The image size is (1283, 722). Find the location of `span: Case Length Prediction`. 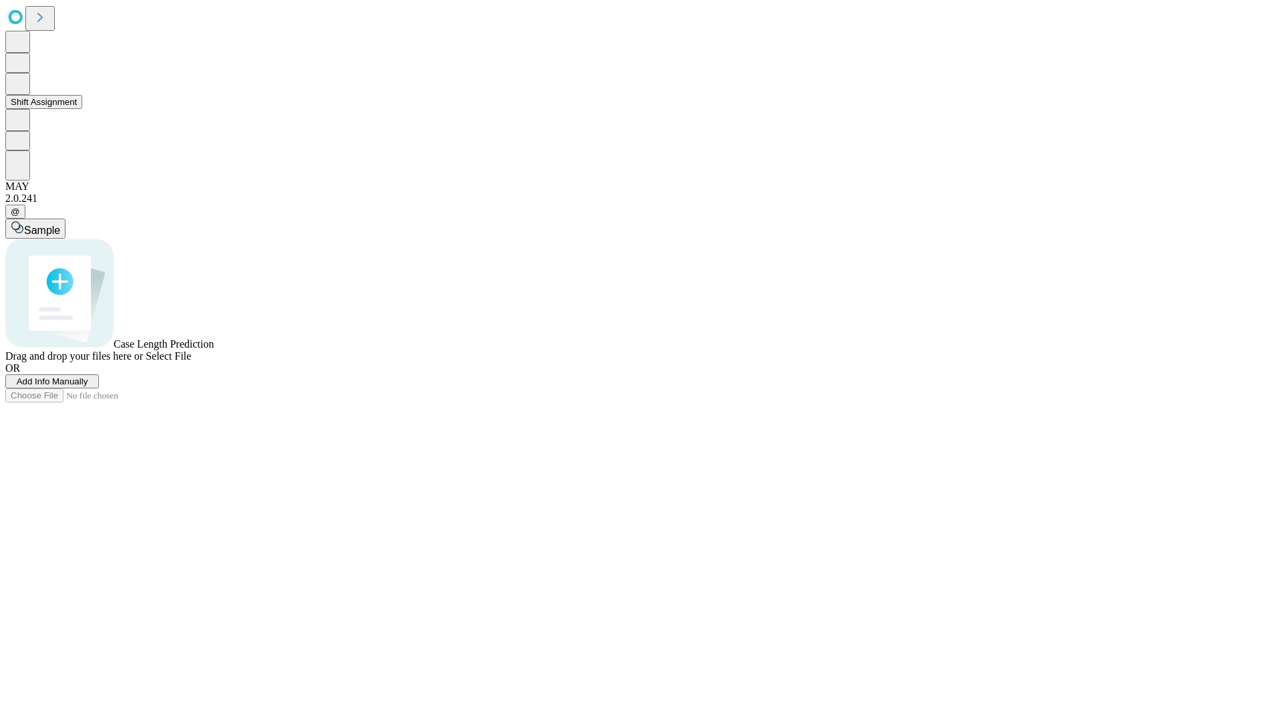

span: Case Length Prediction is located at coordinates (164, 343).